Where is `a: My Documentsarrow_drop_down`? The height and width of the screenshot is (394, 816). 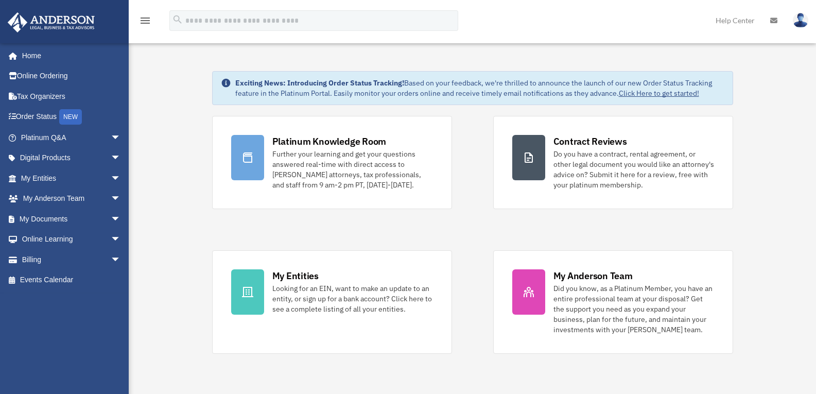
a: My Documentsarrow_drop_down is located at coordinates (72, 219).